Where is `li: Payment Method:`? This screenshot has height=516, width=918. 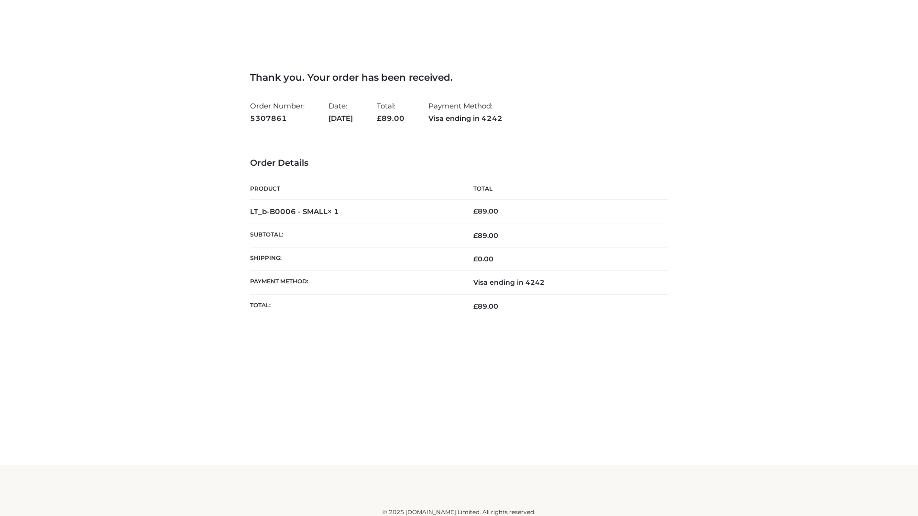 li: Payment Method: is located at coordinates (465, 112).